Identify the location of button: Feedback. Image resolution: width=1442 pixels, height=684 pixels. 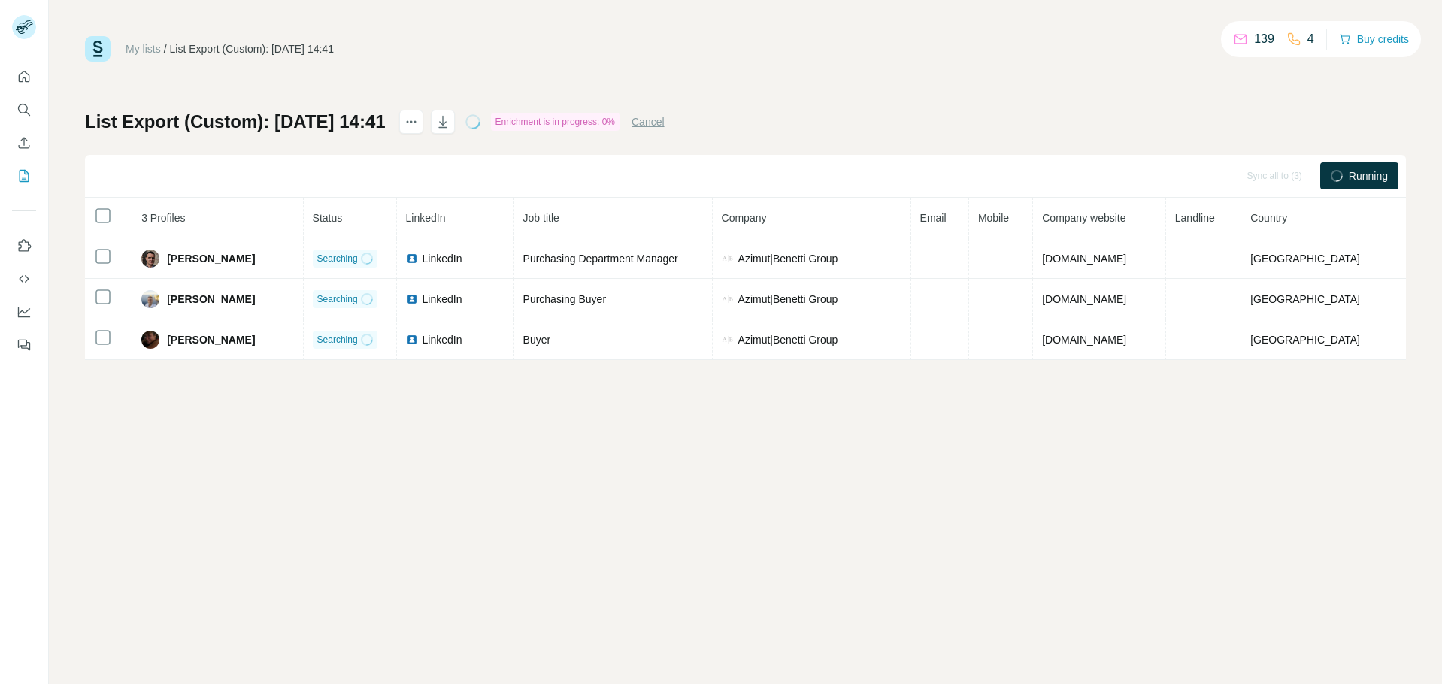
(24, 345).